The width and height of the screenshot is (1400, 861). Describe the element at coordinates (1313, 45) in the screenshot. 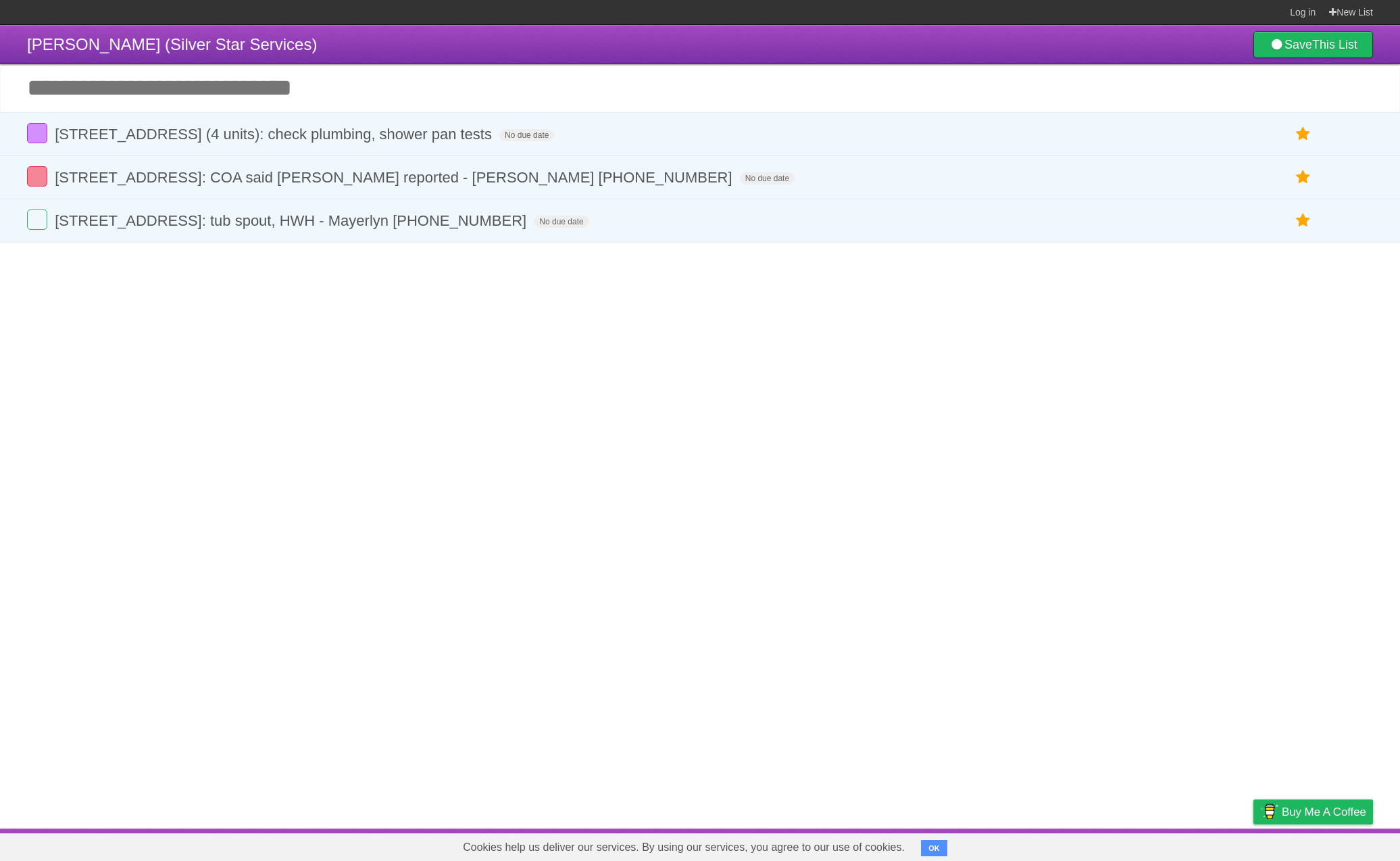

I see `a: SaveThis List` at that location.